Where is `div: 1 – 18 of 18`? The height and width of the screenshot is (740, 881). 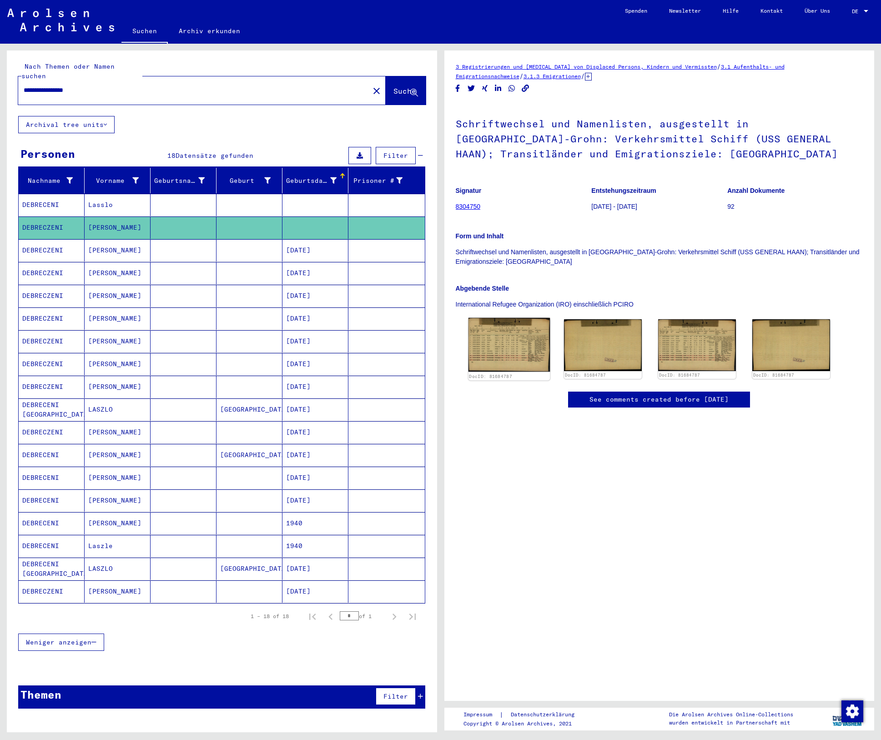 div: 1 – 18 of 18 is located at coordinates (270, 616).